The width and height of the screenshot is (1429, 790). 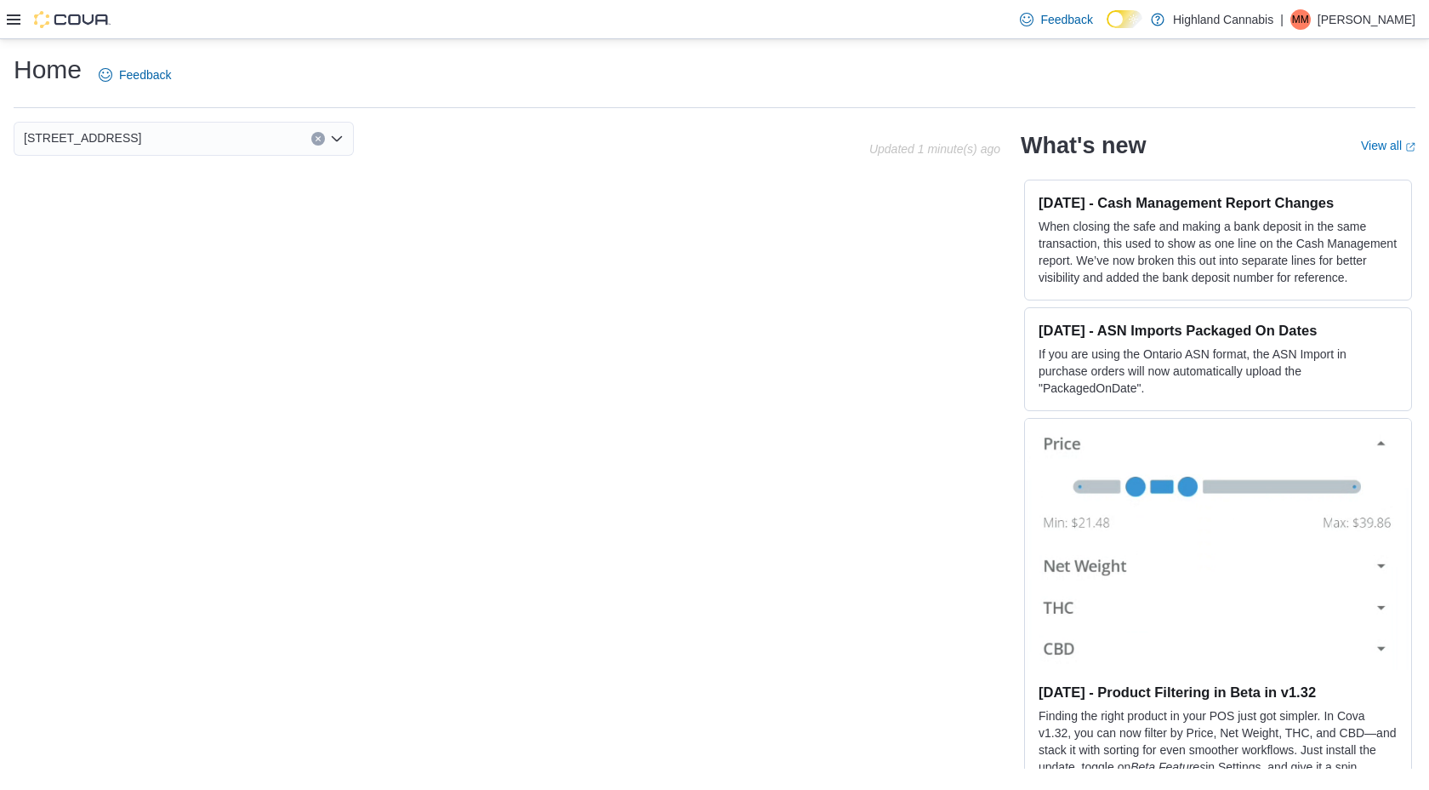 I want to click on h2: What's new, so click(x=1083, y=145).